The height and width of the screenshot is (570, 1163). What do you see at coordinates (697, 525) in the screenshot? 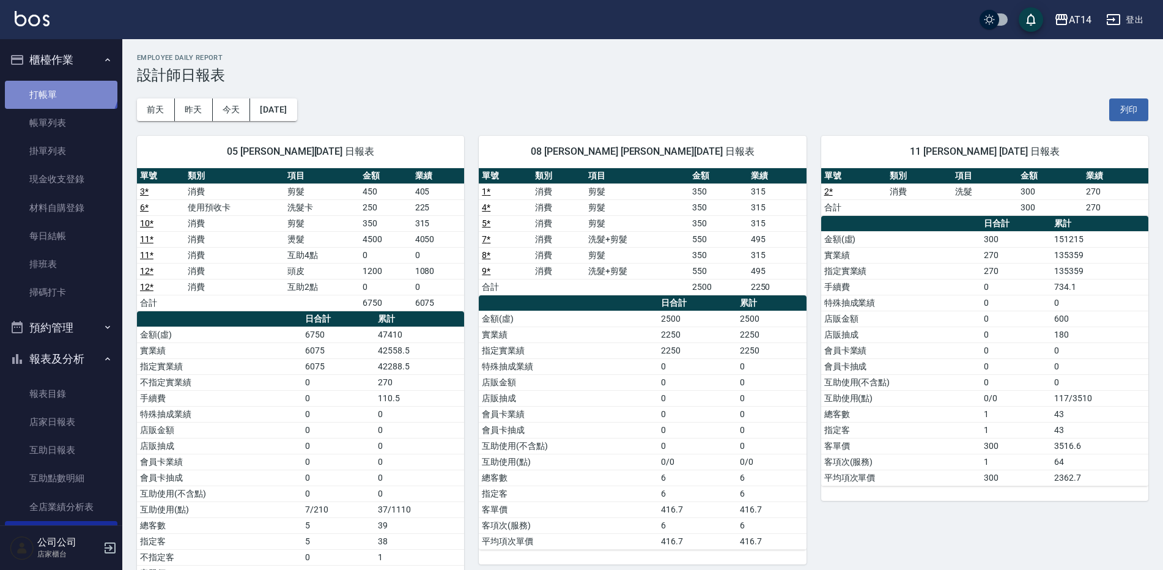
I see `td: 6` at bounding box center [697, 525].